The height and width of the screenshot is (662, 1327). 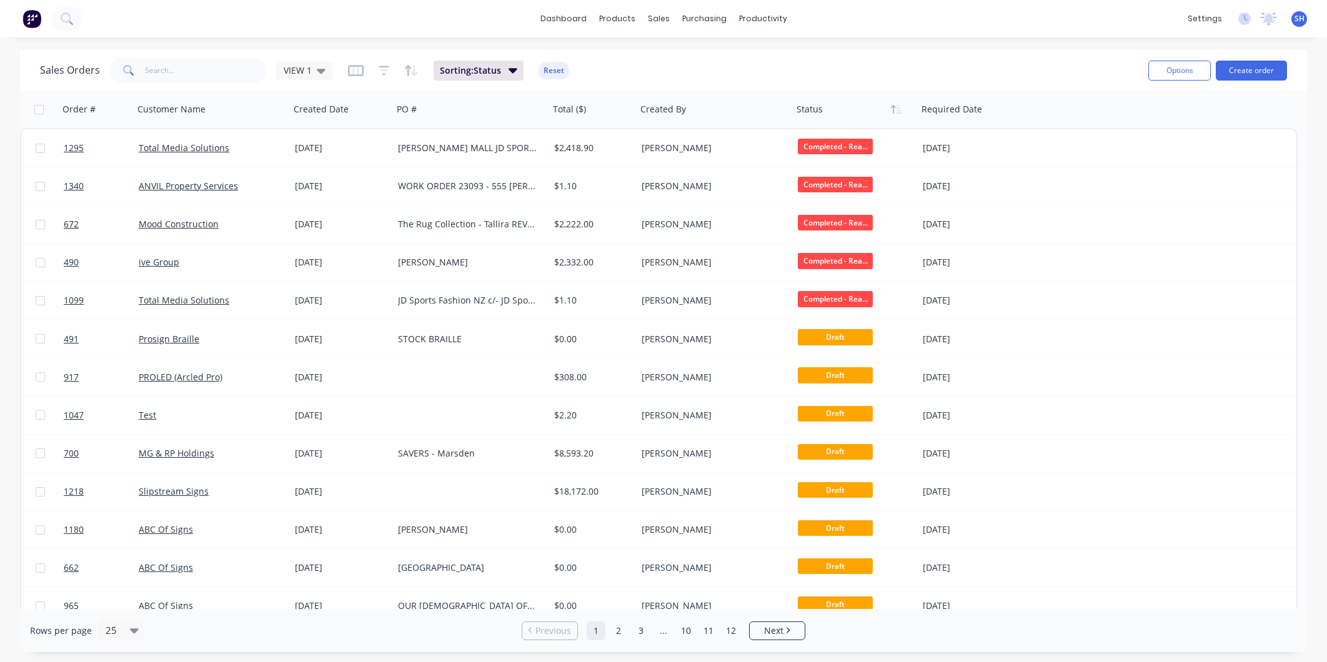 What do you see at coordinates (704, 19) in the screenshot?
I see `div: purchasing` at bounding box center [704, 19].